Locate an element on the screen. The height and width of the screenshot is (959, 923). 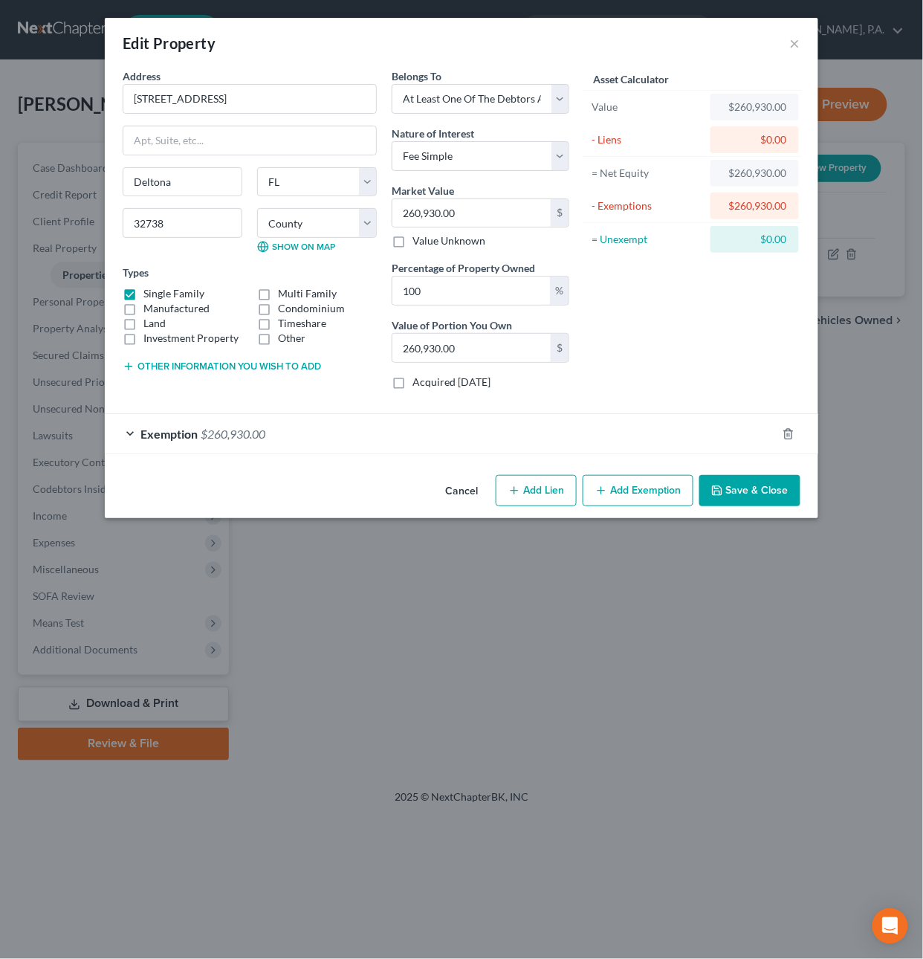
span: Belongs To is located at coordinates (416, 76).